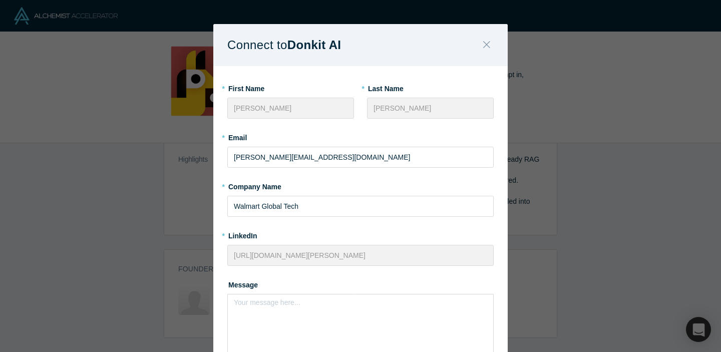 This screenshot has height=352, width=721. Describe the element at coordinates (361, 185) in the screenshot. I see `label: Company Name` at that location.